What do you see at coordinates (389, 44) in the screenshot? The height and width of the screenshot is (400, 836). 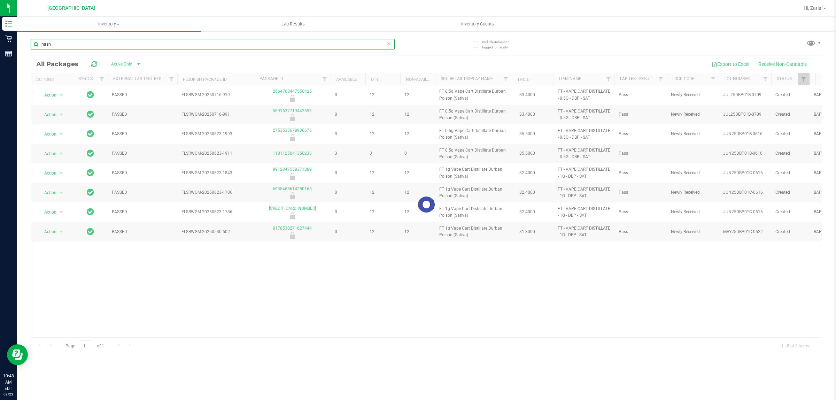 I see `span: Clear` at bounding box center [389, 44].